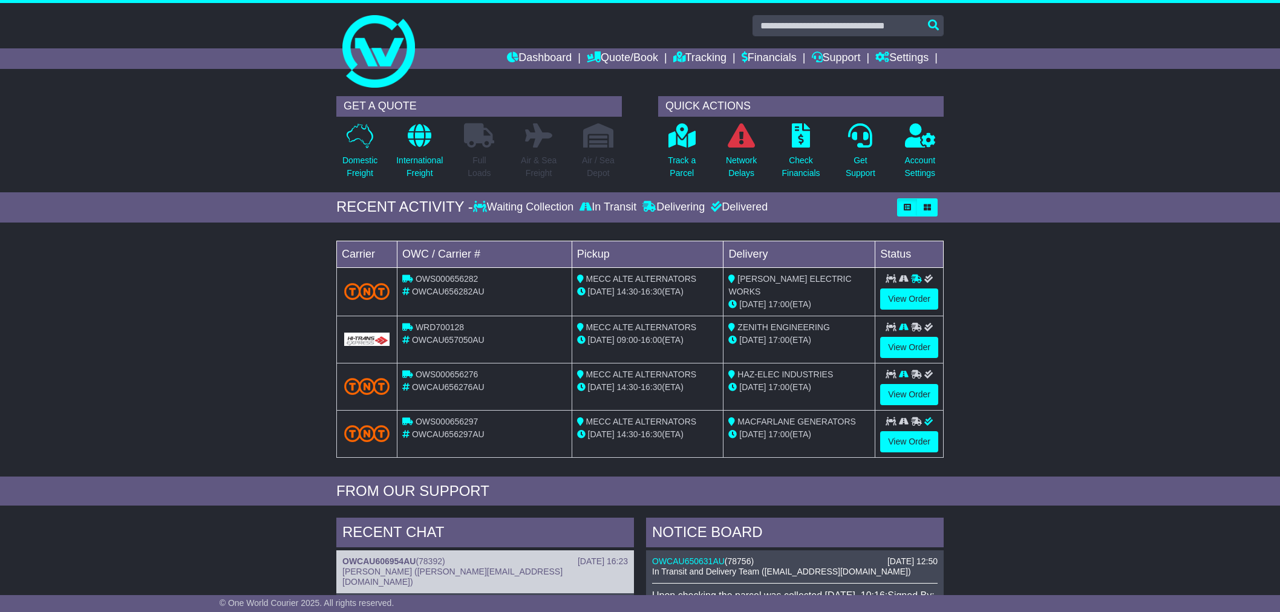  I want to click on span: OWS000656297, so click(447, 422).